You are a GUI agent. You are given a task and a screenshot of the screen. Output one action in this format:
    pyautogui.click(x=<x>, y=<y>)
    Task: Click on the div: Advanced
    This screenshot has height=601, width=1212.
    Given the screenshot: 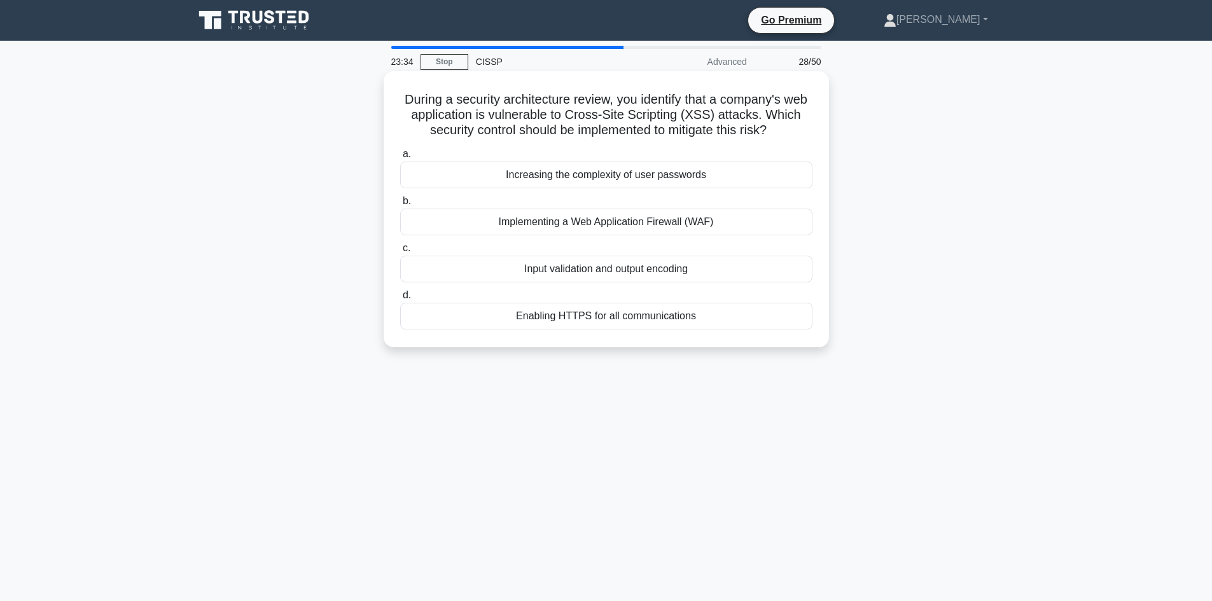 What is the action you would take?
    pyautogui.click(x=698, y=62)
    